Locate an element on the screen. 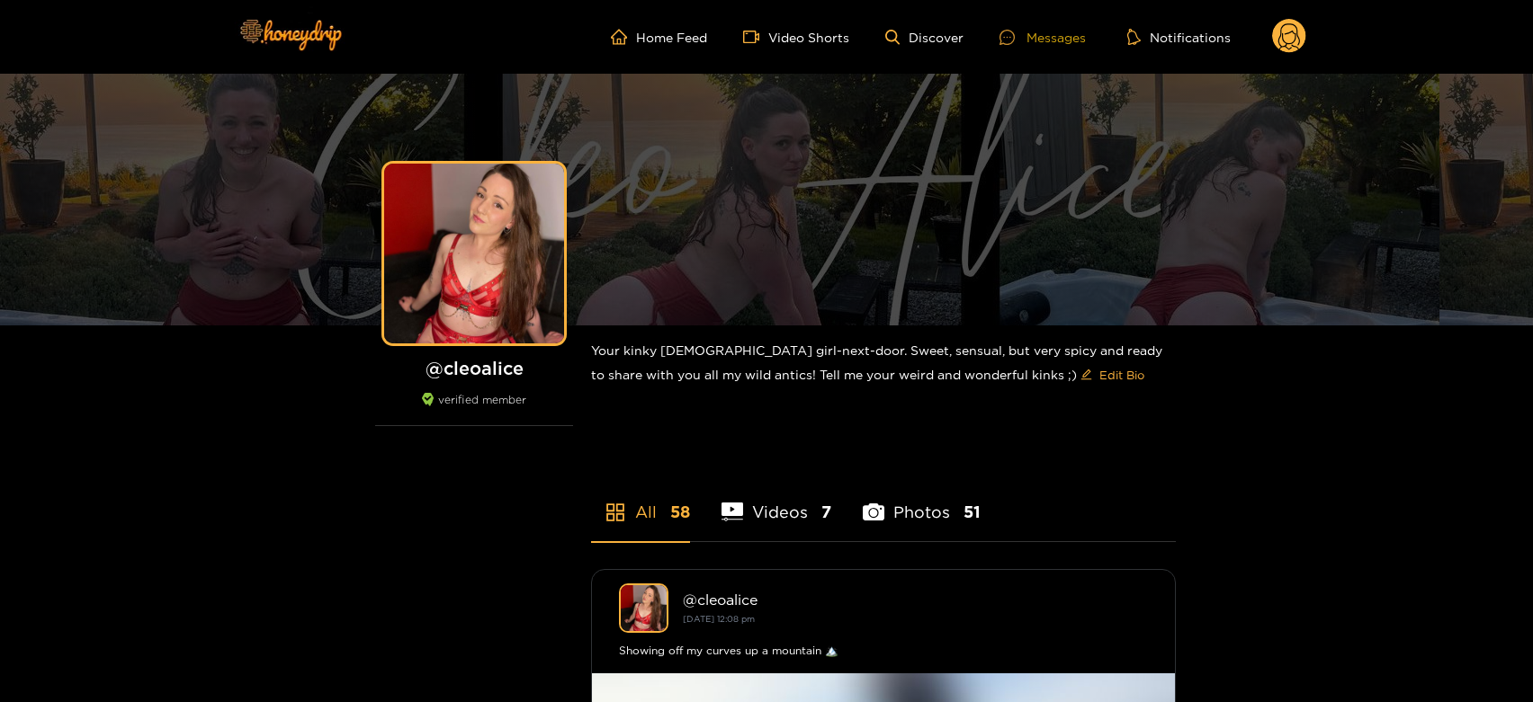  span: home is located at coordinates (623, 37).